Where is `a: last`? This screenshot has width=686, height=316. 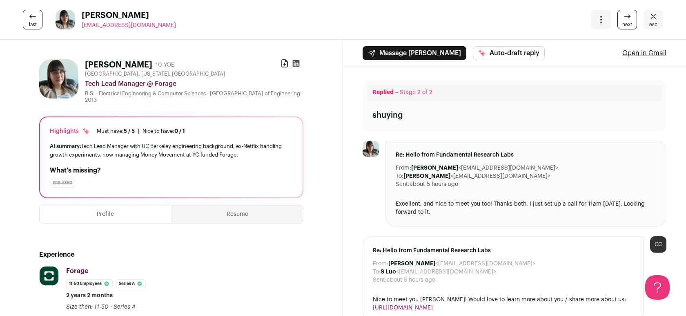 a: last is located at coordinates (33, 20).